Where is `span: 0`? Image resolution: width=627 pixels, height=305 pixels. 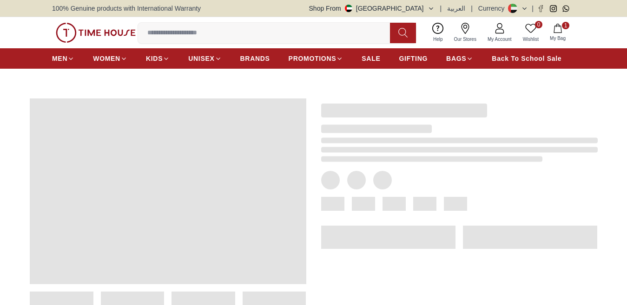 span: 0 is located at coordinates (539, 25).